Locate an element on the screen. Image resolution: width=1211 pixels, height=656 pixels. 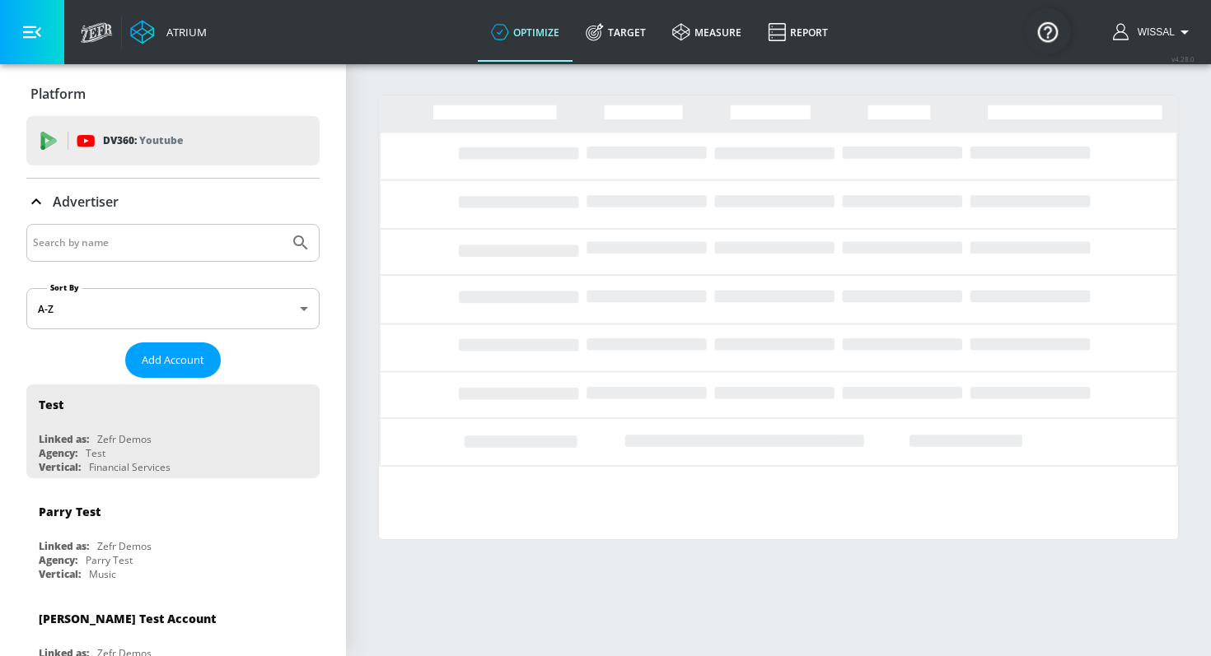
div: TestLinked as:Zefr DemosAgency:TestVertical:Financial Services is located at coordinates (173, 432).